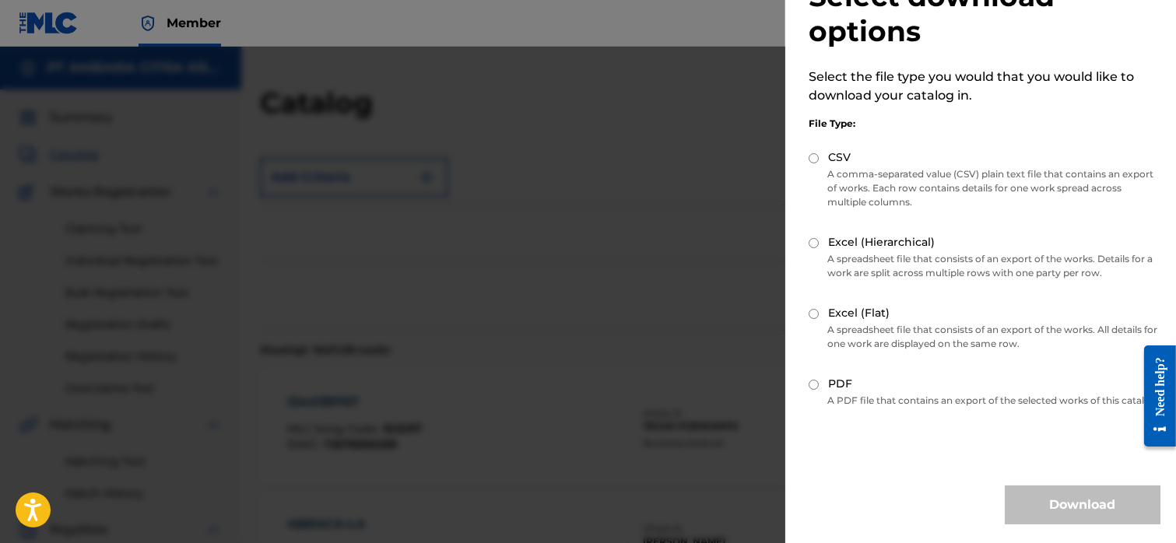 The width and height of the screenshot is (1176, 543). Describe the element at coordinates (858, 313) in the screenshot. I see `label: Excel (Flat)` at that location.